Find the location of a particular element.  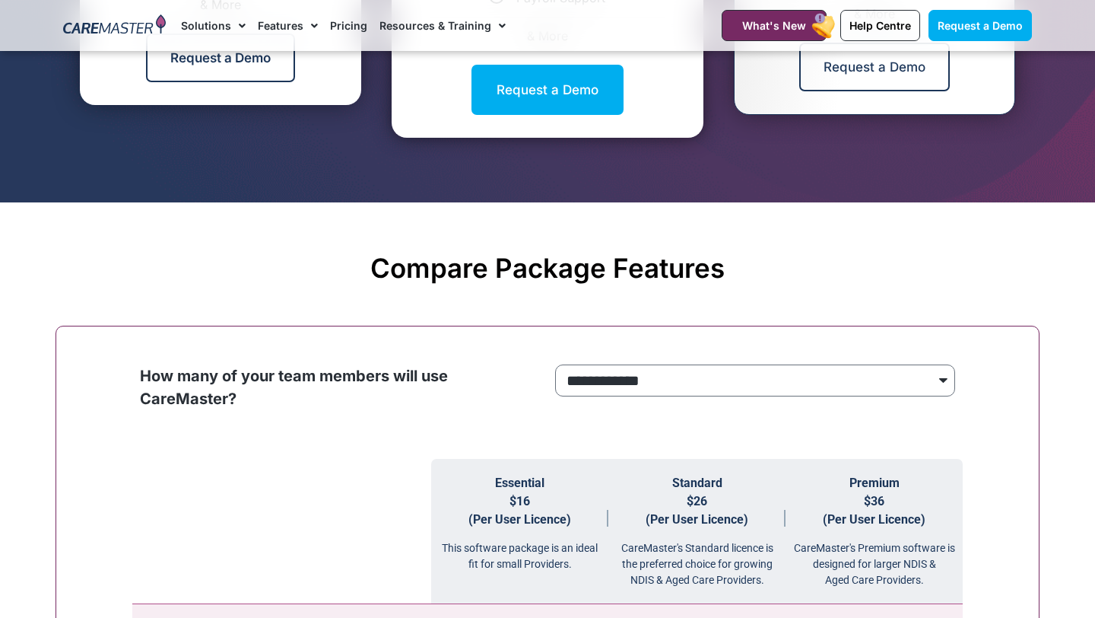

th: Standard is located at coordinates (697, 531).